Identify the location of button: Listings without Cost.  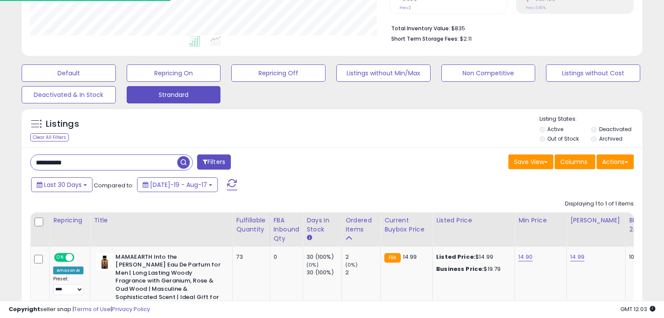
(593, 73).